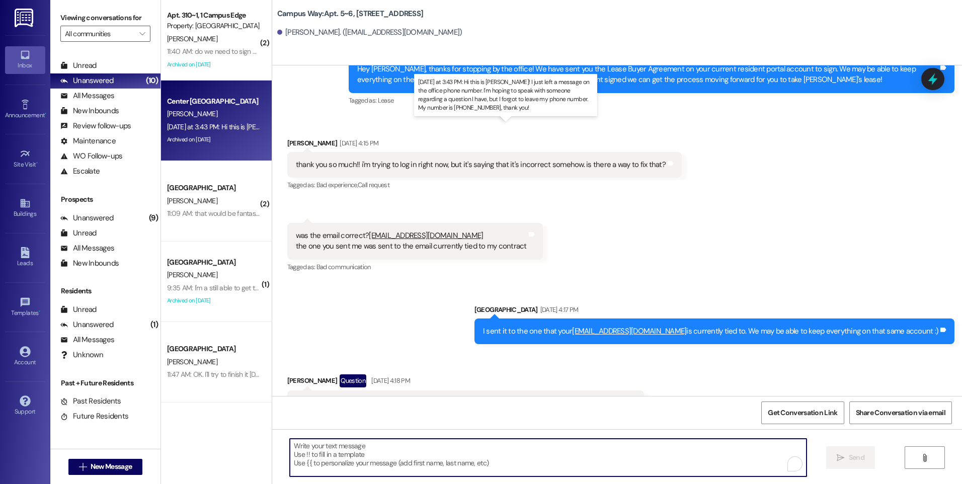 This screenshot has height=484, width=962. Describe the element at coordinates (106, 467) in the screenshot. I see `button: New Message` at that location.